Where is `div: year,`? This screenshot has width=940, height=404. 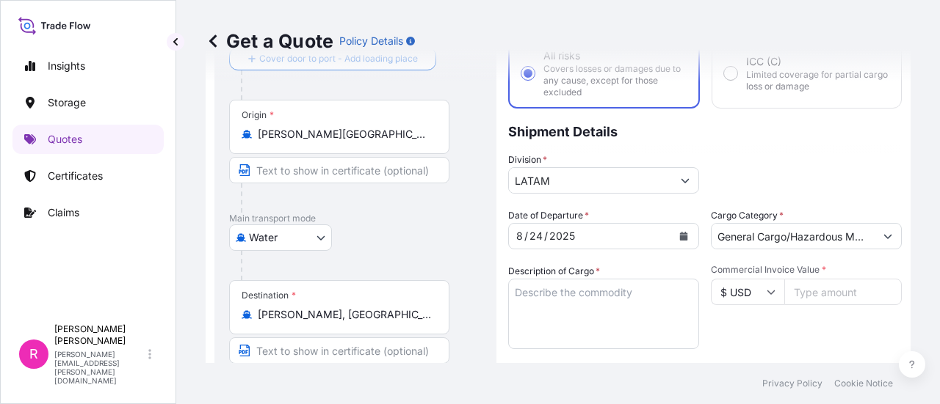 div: year, is located at coordinates (562, 236).